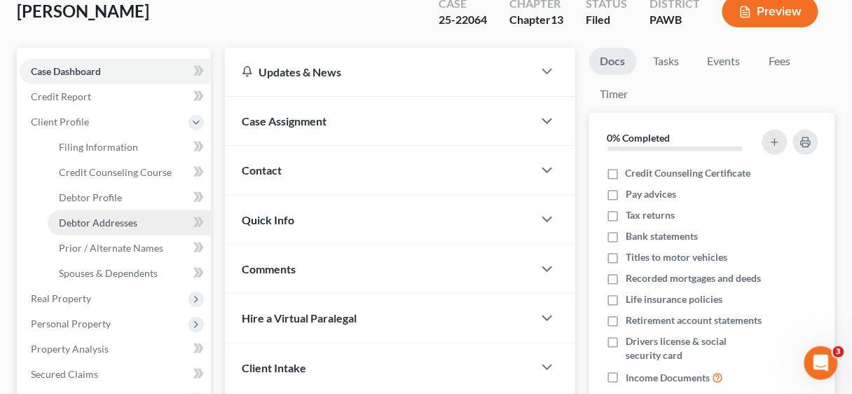  Describe the element at coordinates (129, 197) in the screenshot. I see `a: Debtor Profile` at that location.